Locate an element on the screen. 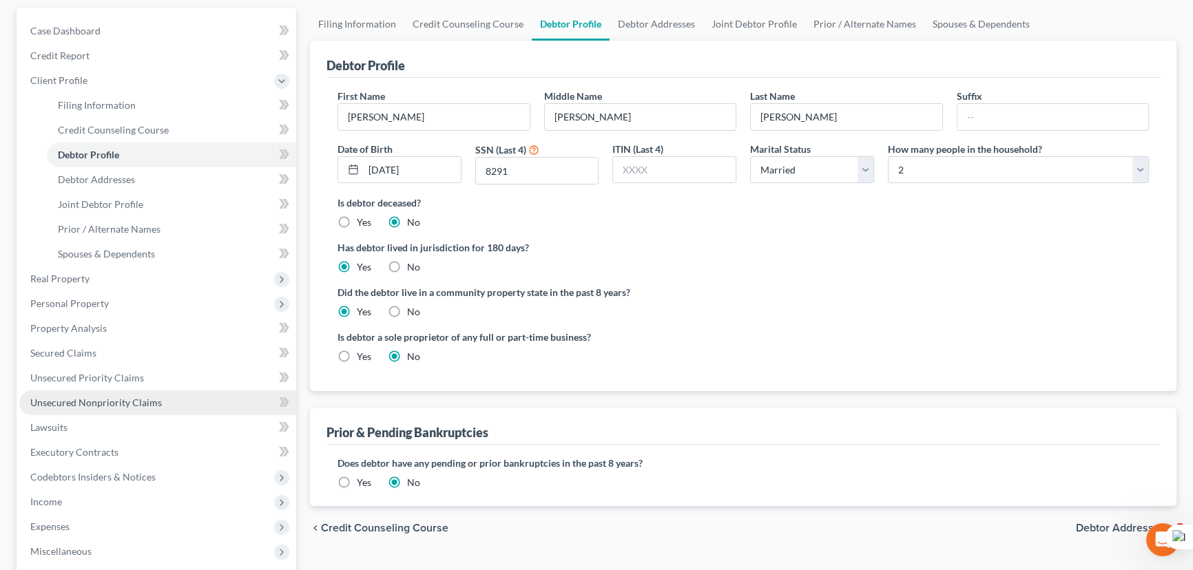 The width and height of the screenshot is (1193, 570). a: Property Analysis is located at coordinates (158, 329).